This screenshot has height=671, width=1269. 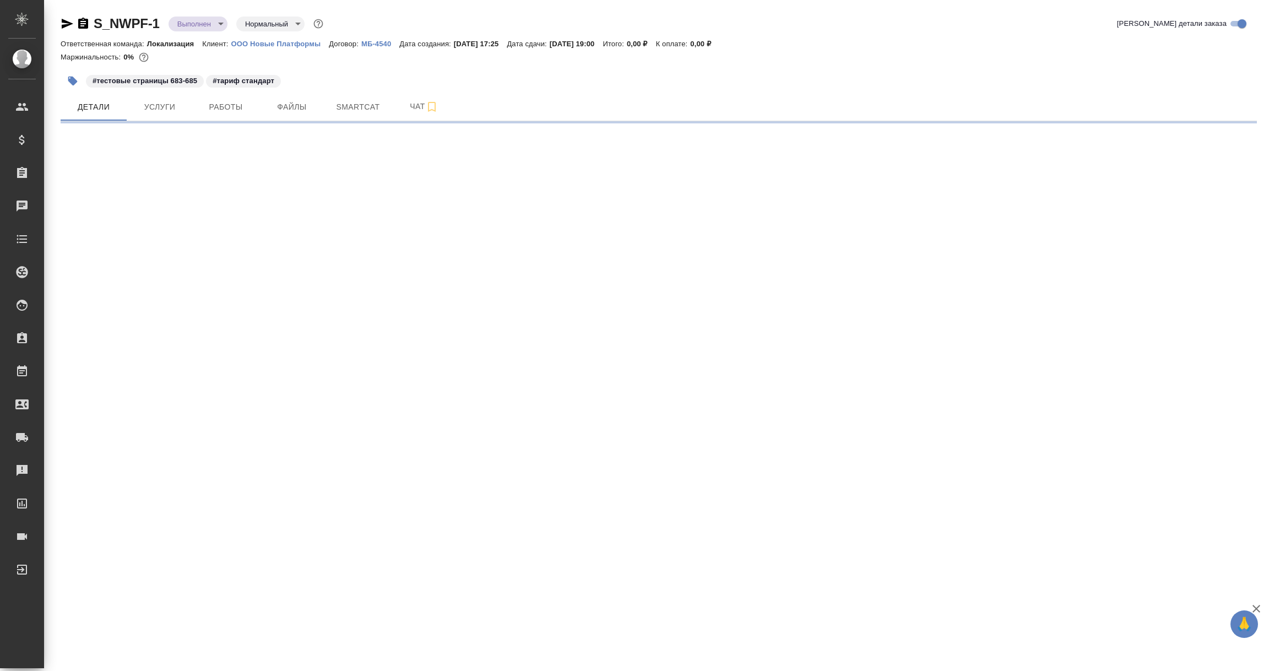 What do you see at coordinates (345, 44) in the screenshot?
I see `p: Договор:` at bounding box center [345, 44].